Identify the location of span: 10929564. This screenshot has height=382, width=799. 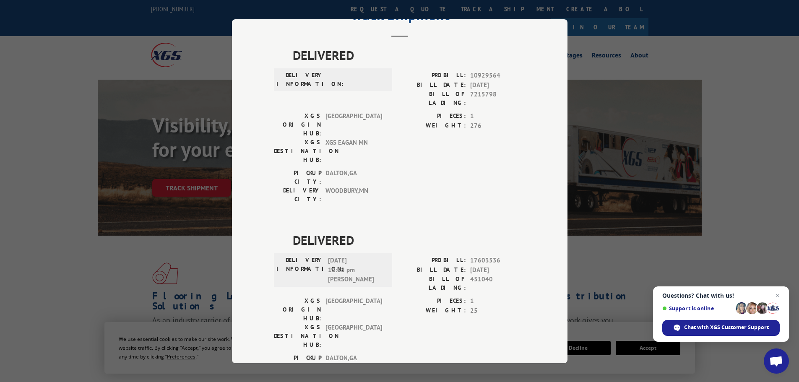
(498, 75).